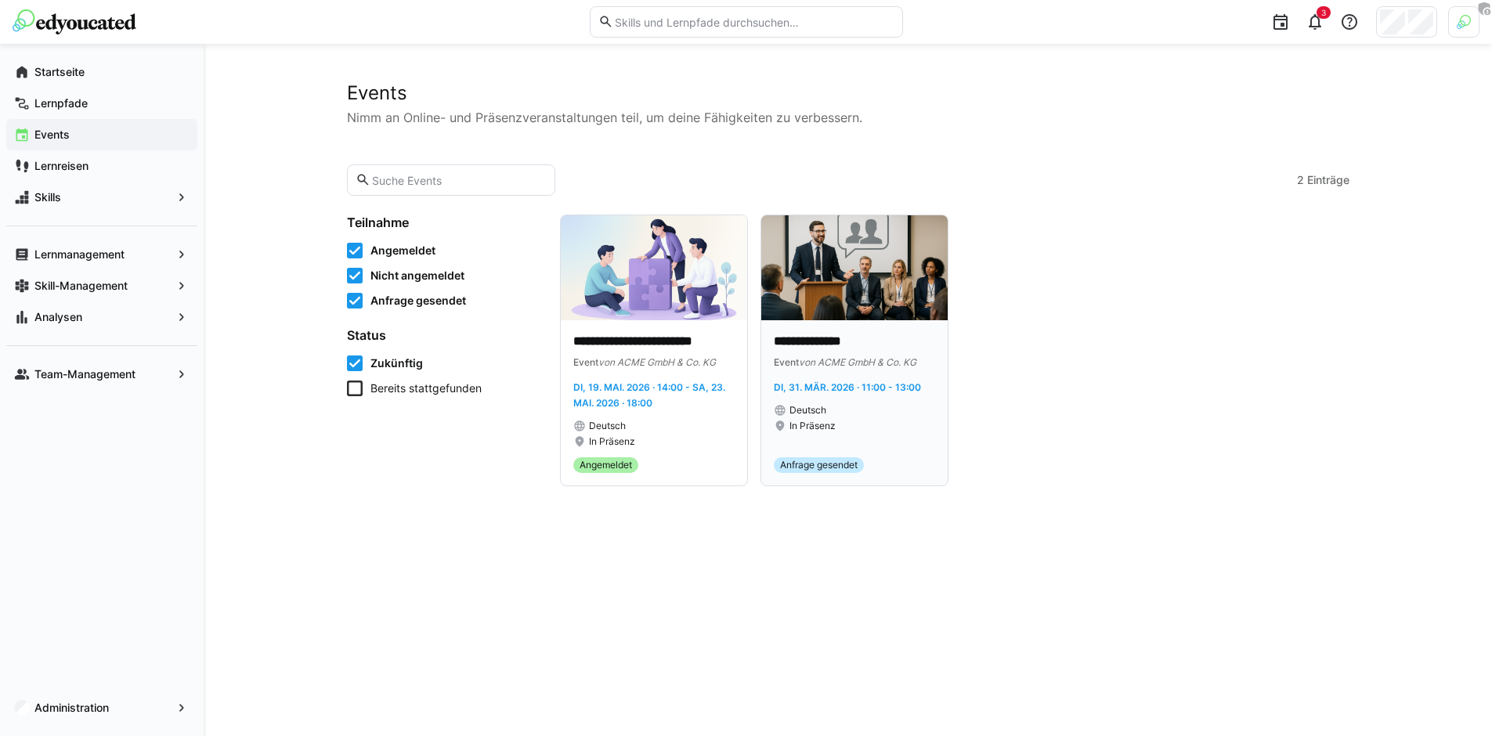 Image resolution: width=1492 pixels, height=736 pixels. Describe the element at coordinates (426, 388) in the screenshot. I see `span: Bereits stattgefunden` at that location.